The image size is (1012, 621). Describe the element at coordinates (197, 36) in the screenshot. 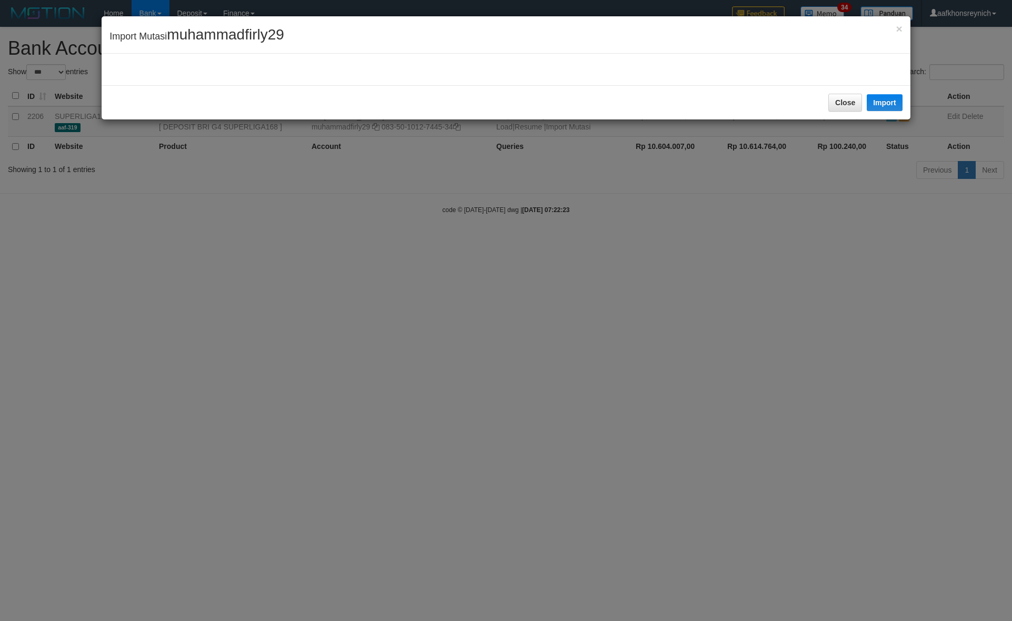

I see `span: Import Mutasi` at that location.